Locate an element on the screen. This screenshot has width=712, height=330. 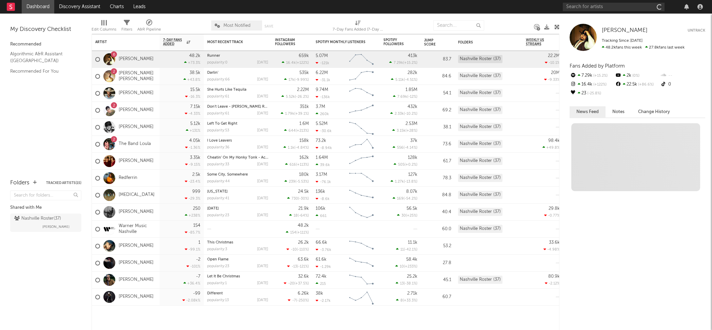
div: -0.77 % is located at coordinates (552, 215).